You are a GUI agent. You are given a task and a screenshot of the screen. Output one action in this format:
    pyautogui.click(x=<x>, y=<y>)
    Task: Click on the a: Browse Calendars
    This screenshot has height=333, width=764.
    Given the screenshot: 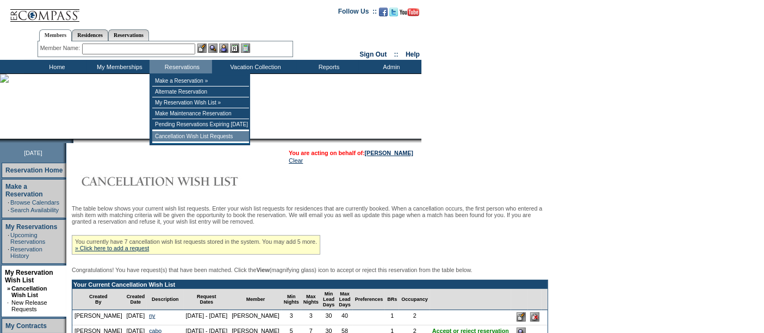 What is the action you would take?
    pyautogui.click(x=35, y=202)
    